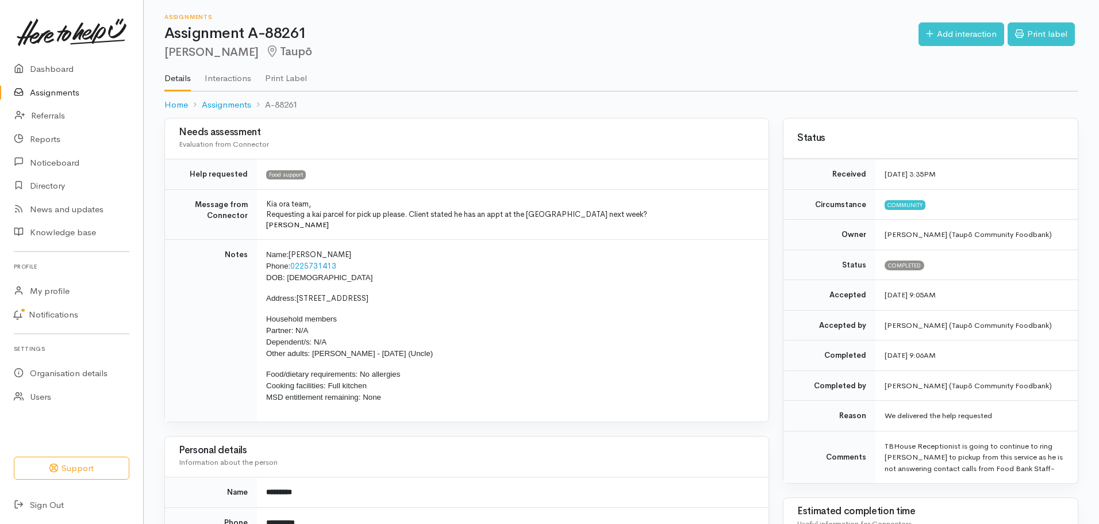  I want to click on a: Add interaction, so click(961, 34).